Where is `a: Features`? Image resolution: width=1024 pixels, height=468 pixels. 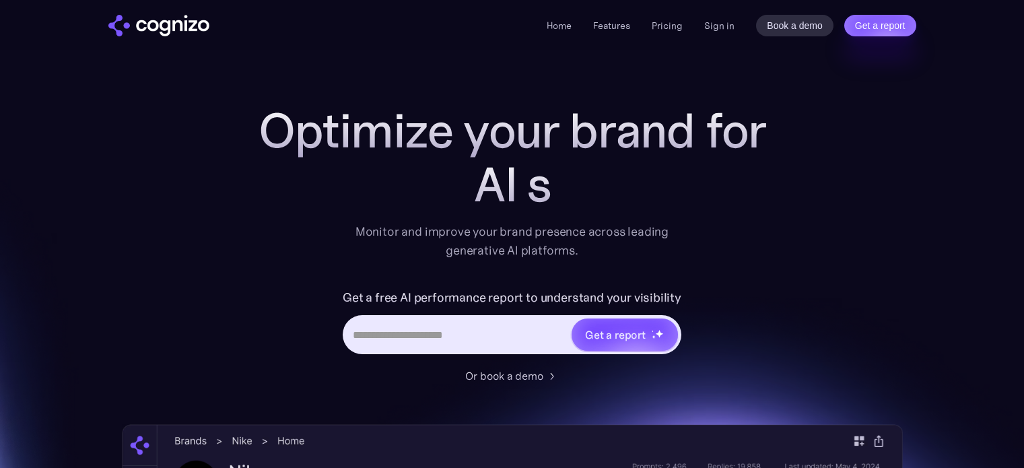 a: Features is located at coordinates (611, 26).